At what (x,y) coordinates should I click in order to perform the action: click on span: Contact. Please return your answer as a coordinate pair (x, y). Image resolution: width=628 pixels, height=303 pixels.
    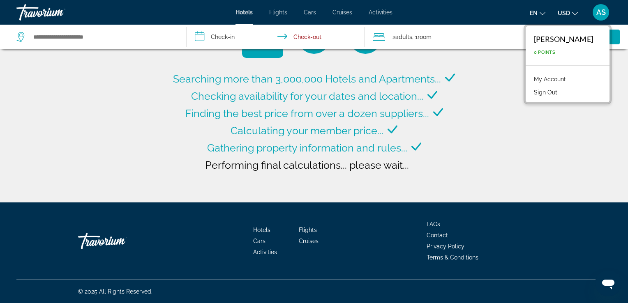
    Looking at the image, I should click on (437, 236).